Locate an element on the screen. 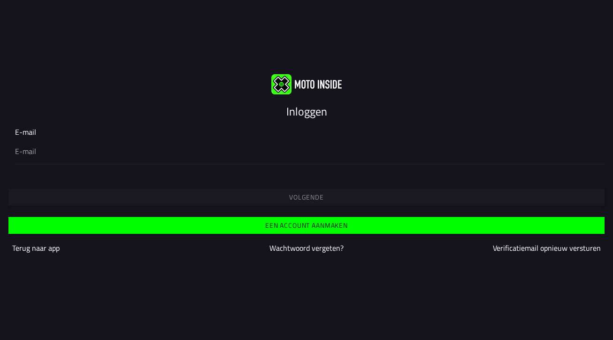 The width and height of the screenshot is (613, 340). input: E-mail is located at coordinates (306, 151).